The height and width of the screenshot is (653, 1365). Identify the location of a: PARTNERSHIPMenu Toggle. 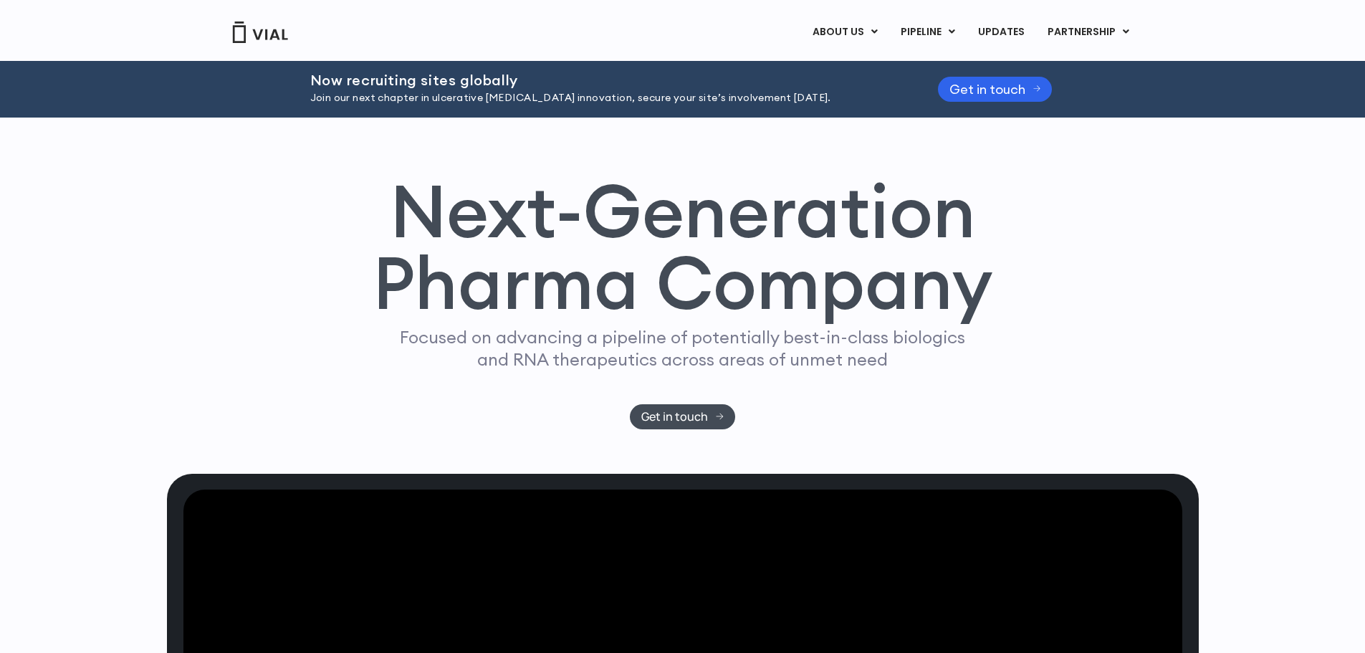
(1088, 32).